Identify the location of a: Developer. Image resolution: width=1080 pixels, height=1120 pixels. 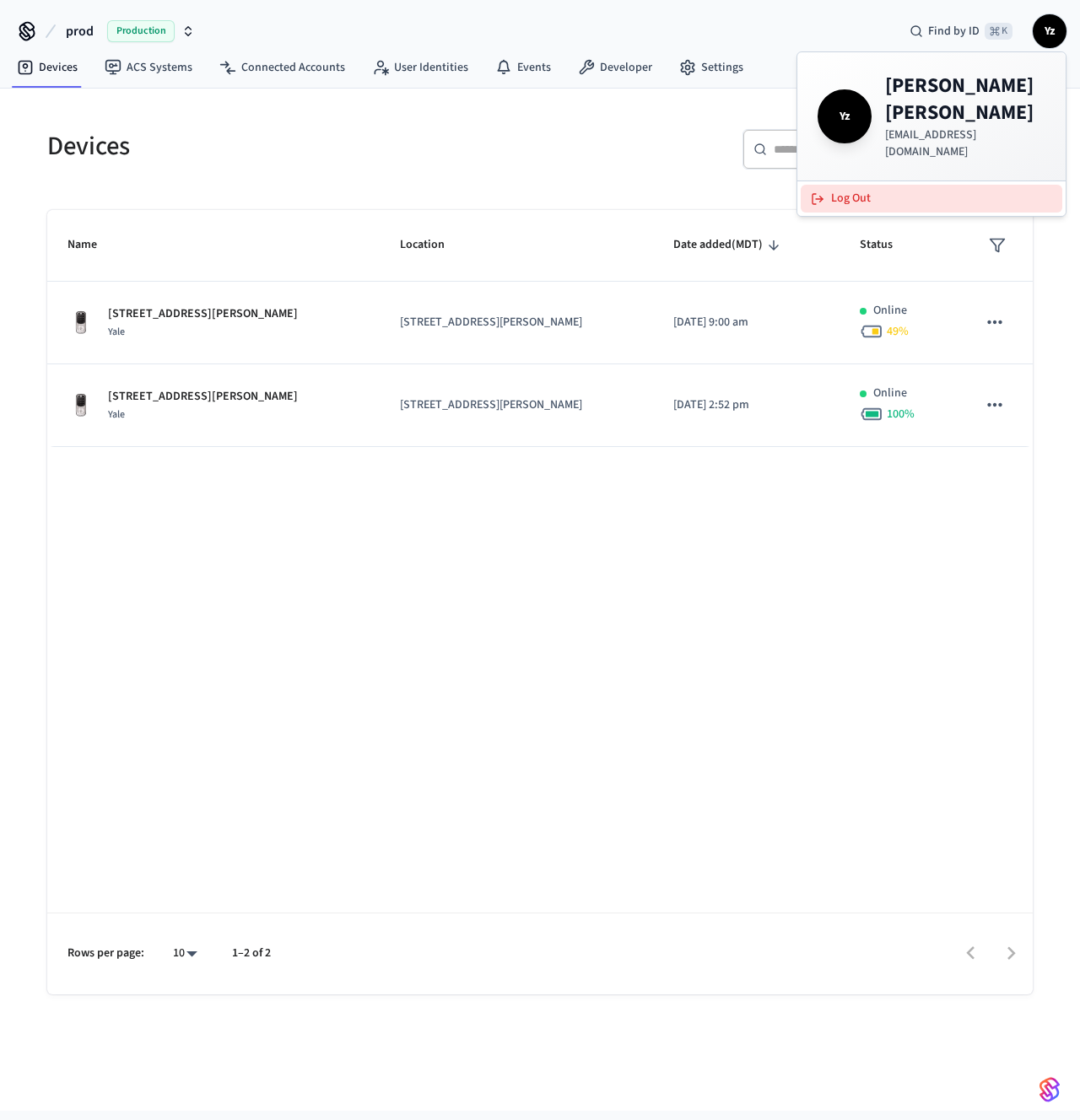
(615, 67).